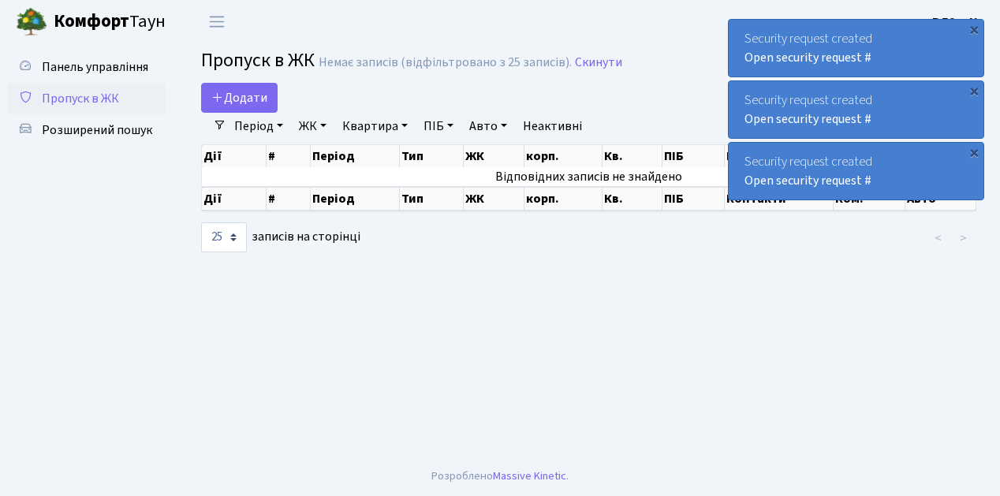  What do you see at coordinates (259, 126) in the screenshot?
I see `a: Період` at bounding box center [259, 126].